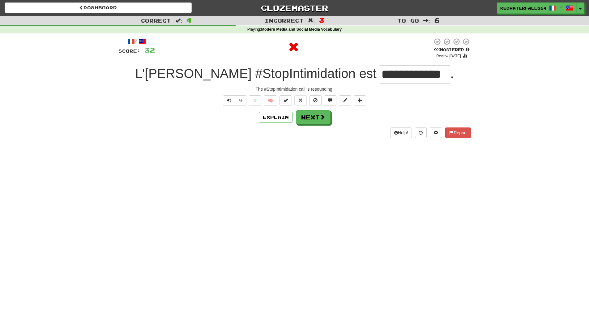 This screenshot has width=589, height=319. I want to click on button: Ignore sentence (alt+i), so click(316, 101).